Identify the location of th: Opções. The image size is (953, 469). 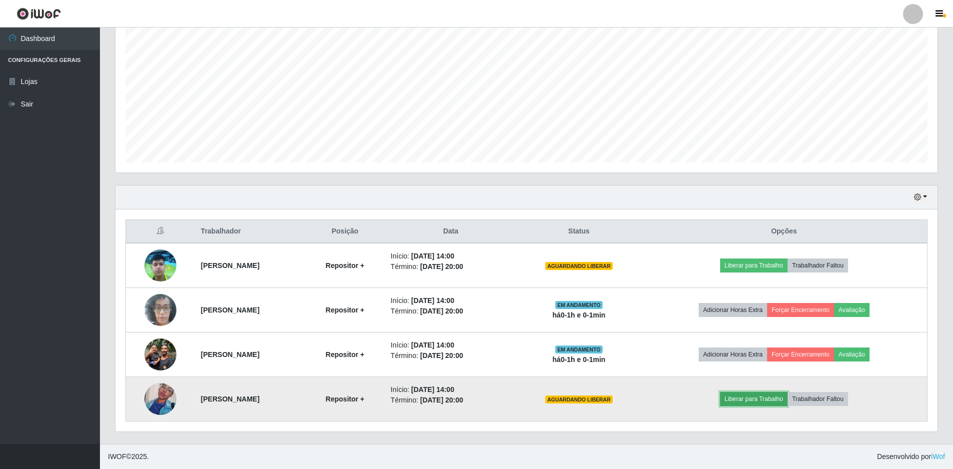
(784, 231).